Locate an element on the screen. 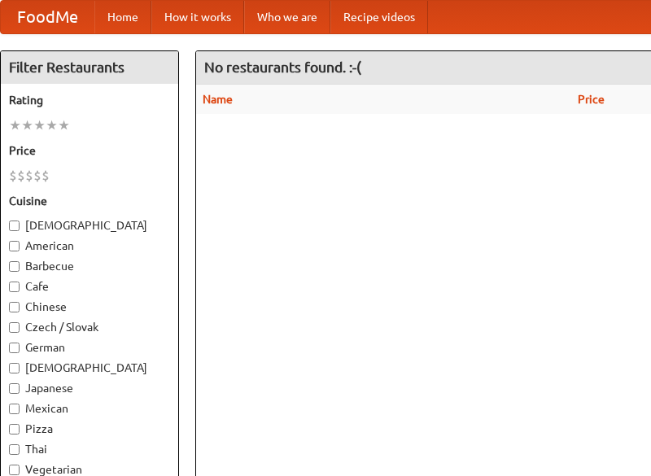 The height and width of the screenshot is (476, 651). label: Japanese is located at coordinates (90, 388).